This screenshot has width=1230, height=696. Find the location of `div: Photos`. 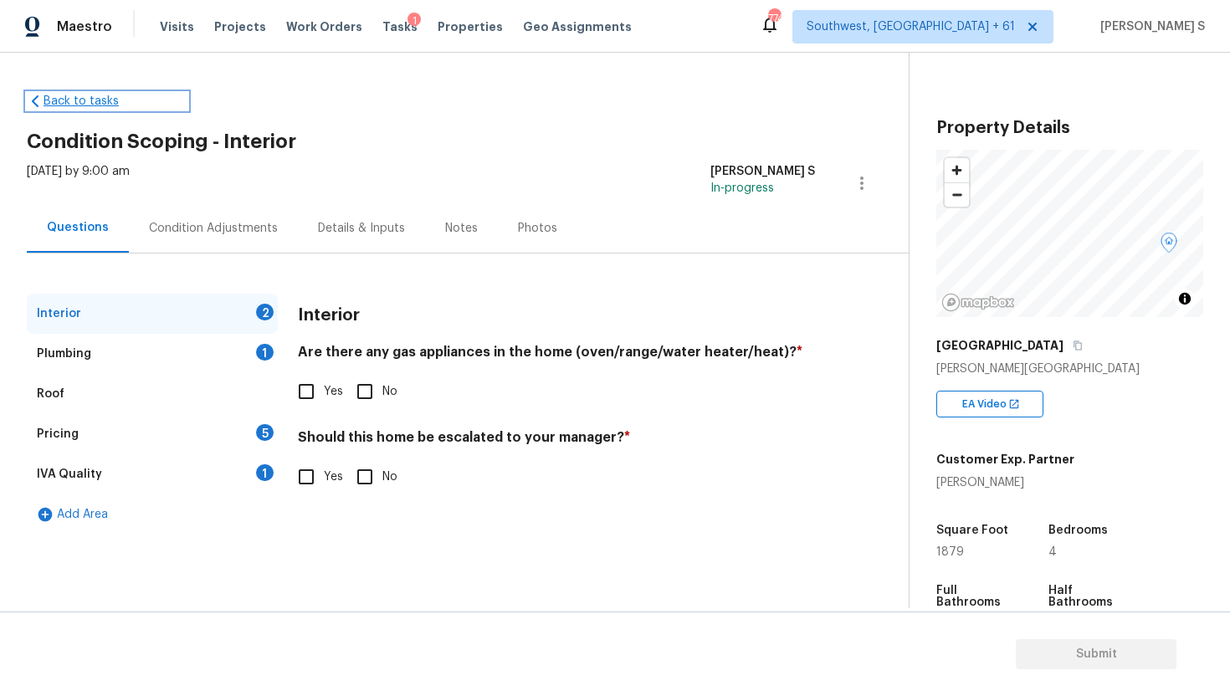

div: Photos is located at coordinates (537, 228).